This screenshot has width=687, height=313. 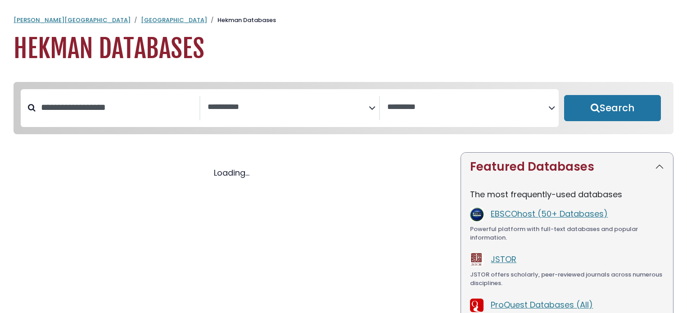 I want to click on li: Hekman Databases, so click(x=241, y=20).